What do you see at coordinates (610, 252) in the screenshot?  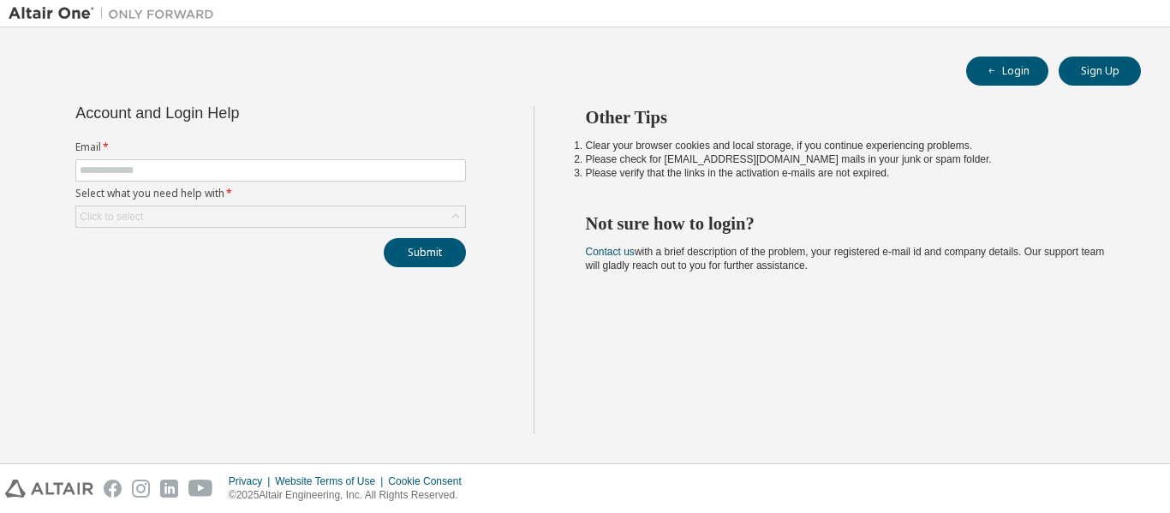 I see `a: Contact us` at bounding box center [610, 252].